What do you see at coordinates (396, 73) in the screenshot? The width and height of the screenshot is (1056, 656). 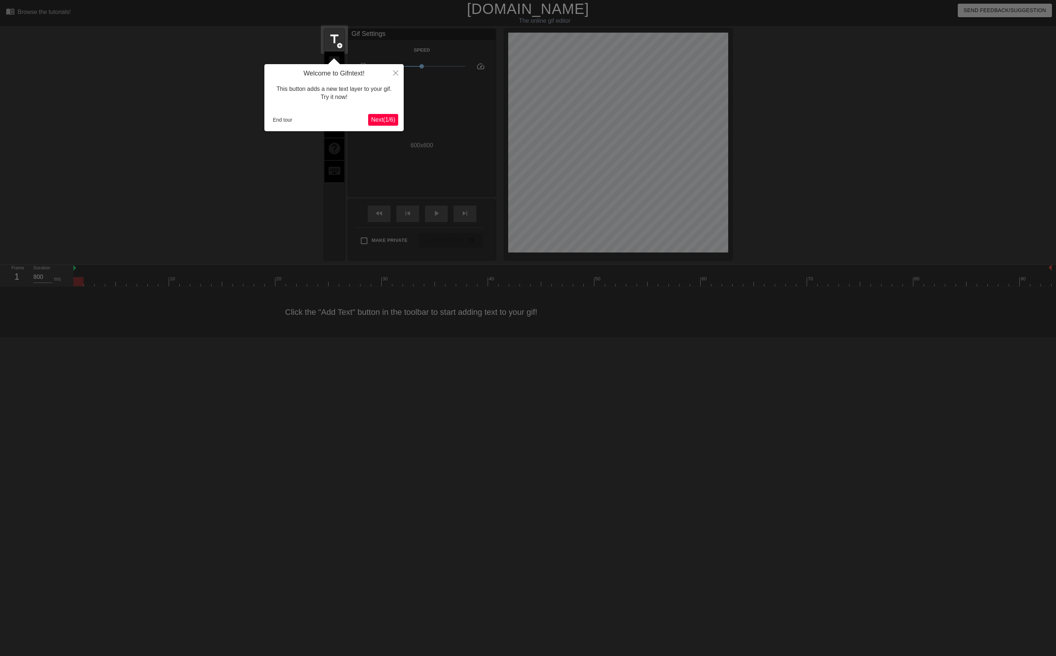 I see `button: Close` at bounding box center [396, 73].